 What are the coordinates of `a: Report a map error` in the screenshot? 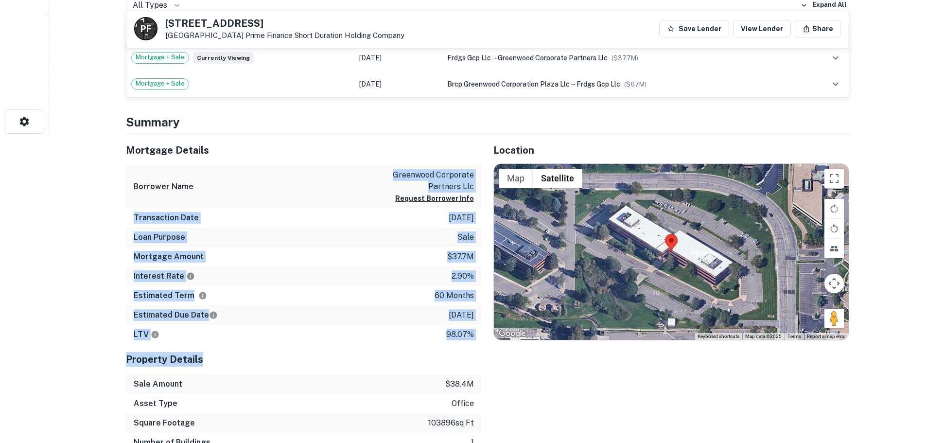 It's located at (826, 336).